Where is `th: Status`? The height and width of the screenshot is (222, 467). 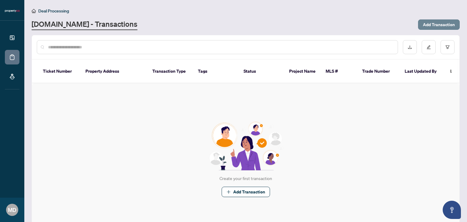
th: Status is located at coordinates (261, 71).